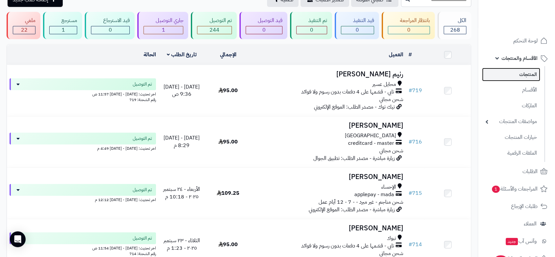  What do you see at coordinates (524, 206) in the screenshot?
I see `span: طلبات الإرجاع` at bounding box center [524, 206].